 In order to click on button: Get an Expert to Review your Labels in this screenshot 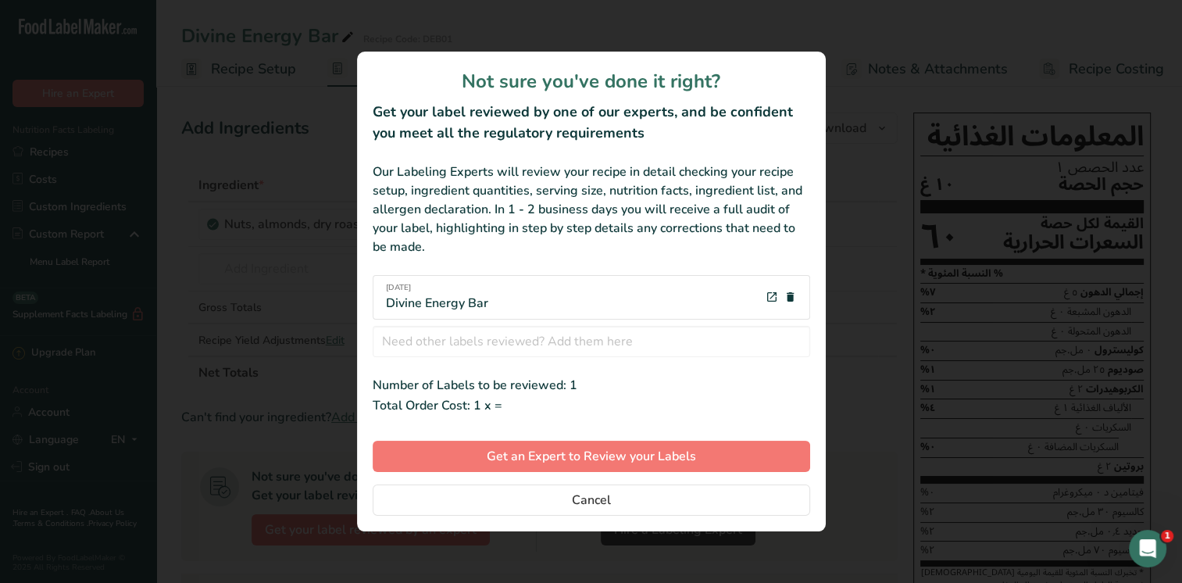, I will do `click(592, 456)`.